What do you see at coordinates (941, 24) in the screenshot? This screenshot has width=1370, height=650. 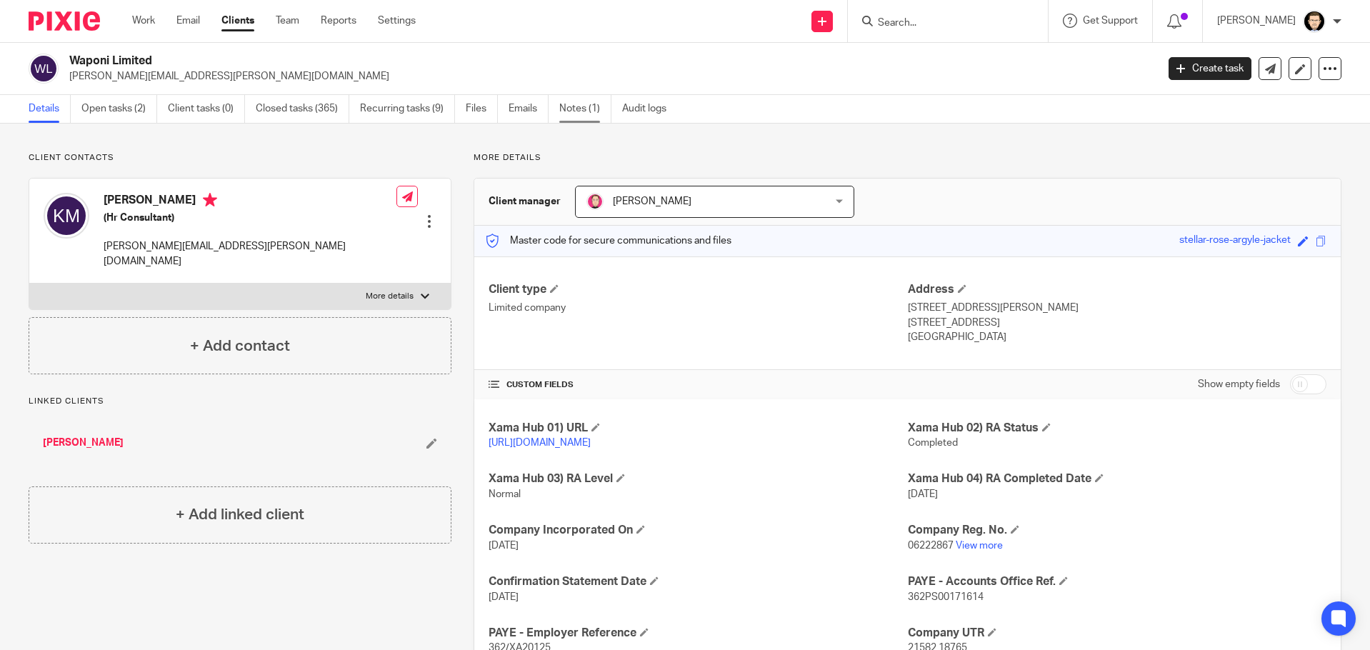 I see `input: Search` at bounding box center [941, 24].